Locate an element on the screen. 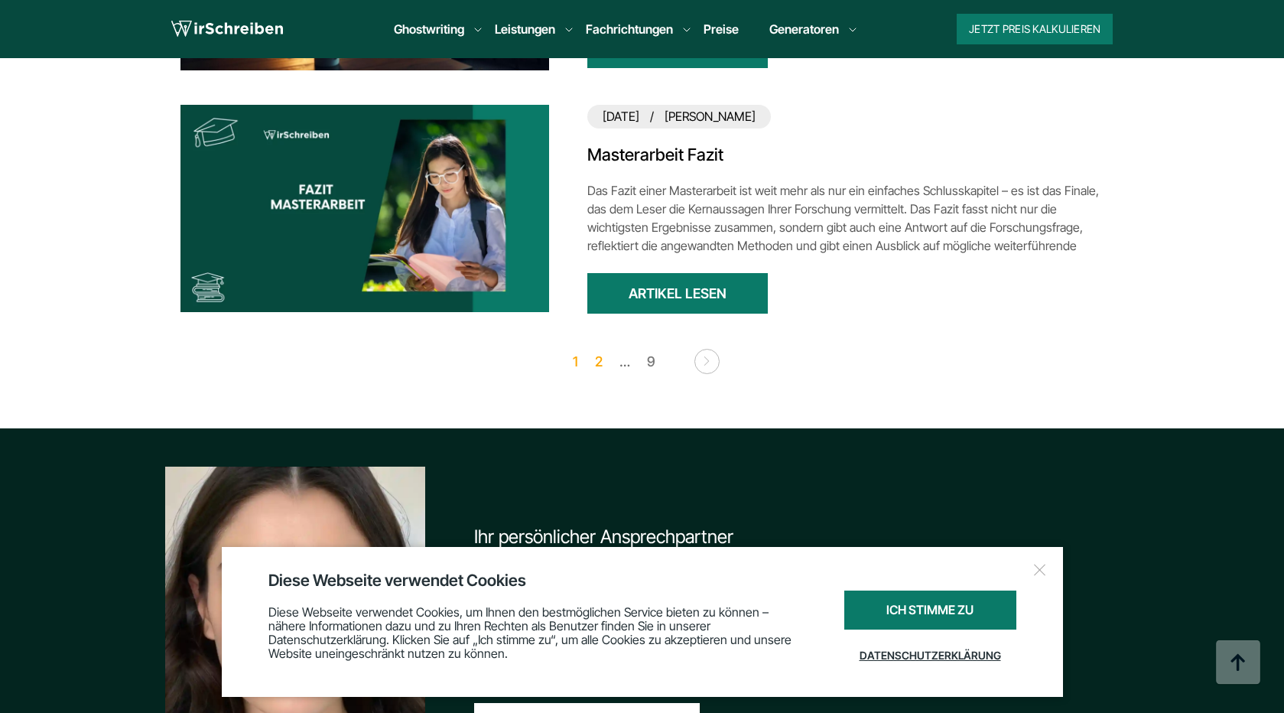 The image size is (1284, 713). div: Ihr persönlicher Ansprechpartner is located at coordinates (697, 536).